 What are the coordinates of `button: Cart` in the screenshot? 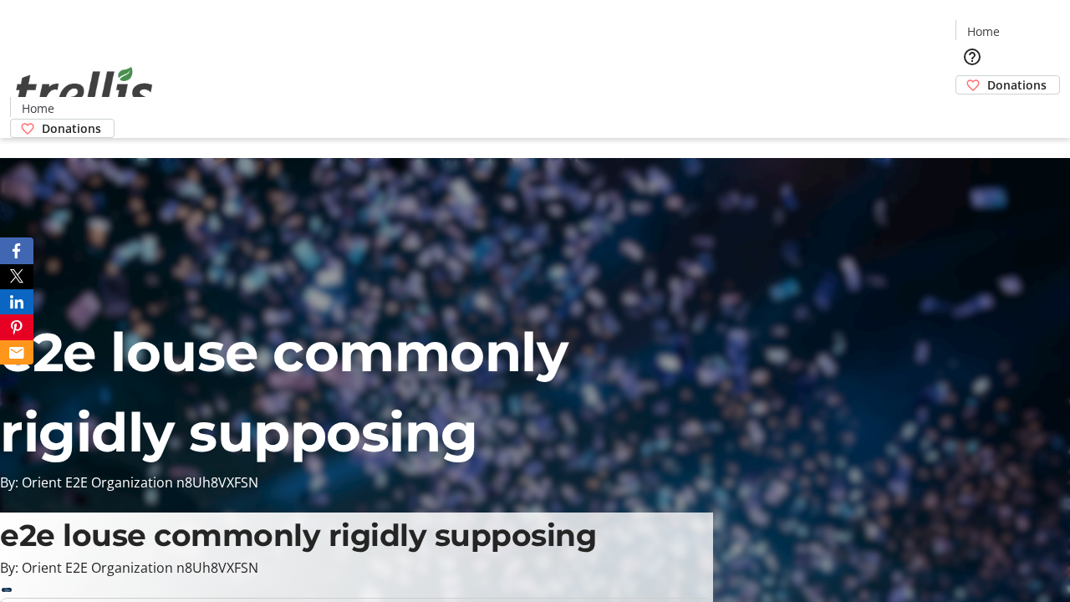 It's located at (972, 111).